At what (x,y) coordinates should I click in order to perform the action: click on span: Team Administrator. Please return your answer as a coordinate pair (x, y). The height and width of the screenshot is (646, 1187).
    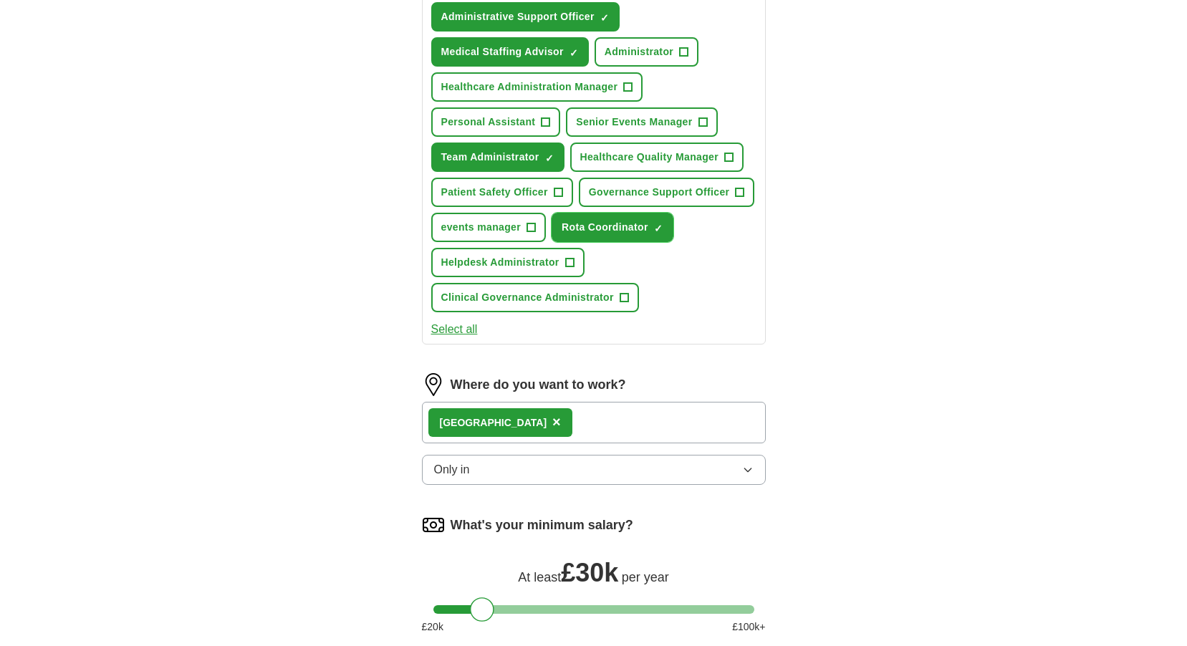
    Looking at the image, I should click on (490, 157).